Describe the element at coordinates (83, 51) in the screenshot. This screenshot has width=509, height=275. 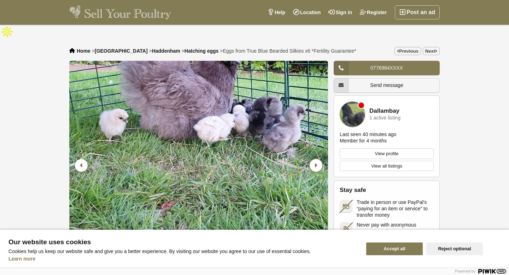
I see `a: Home` at that location.